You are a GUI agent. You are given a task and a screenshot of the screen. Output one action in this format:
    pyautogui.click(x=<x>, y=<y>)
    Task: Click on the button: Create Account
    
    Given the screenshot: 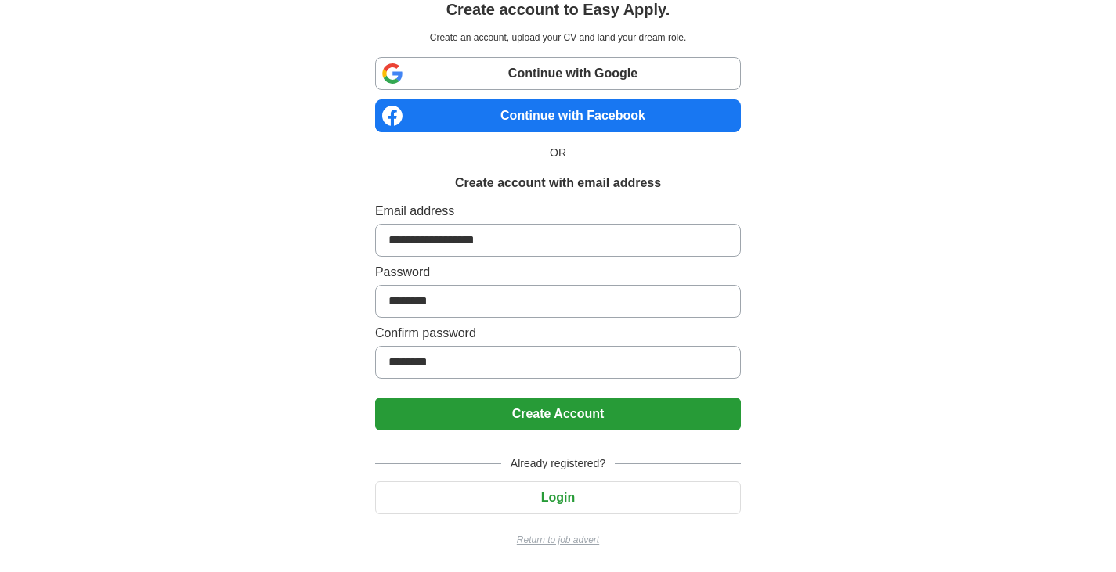 What is the action you would take?
    pyautogui.click(x=557, y=414)
    